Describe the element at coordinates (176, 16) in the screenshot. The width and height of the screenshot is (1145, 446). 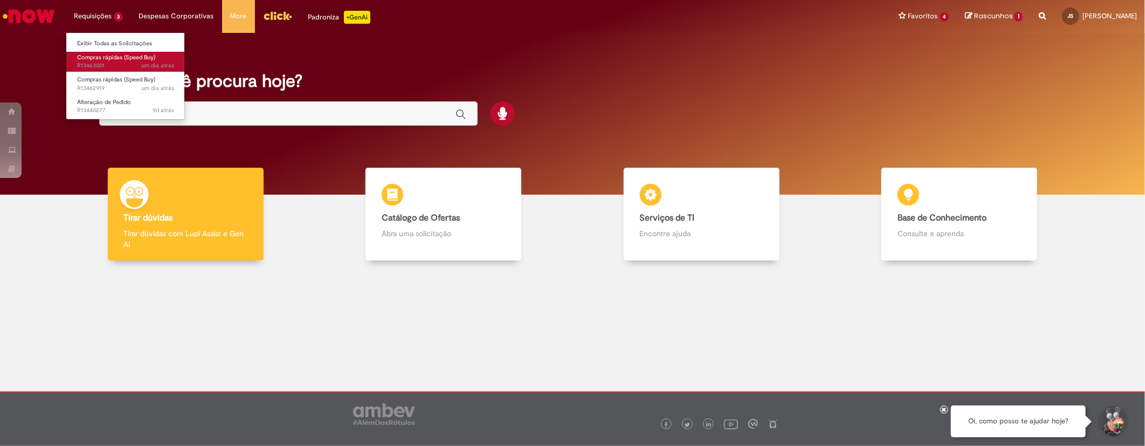
I see `span: Despesas Corporativas` at that location.